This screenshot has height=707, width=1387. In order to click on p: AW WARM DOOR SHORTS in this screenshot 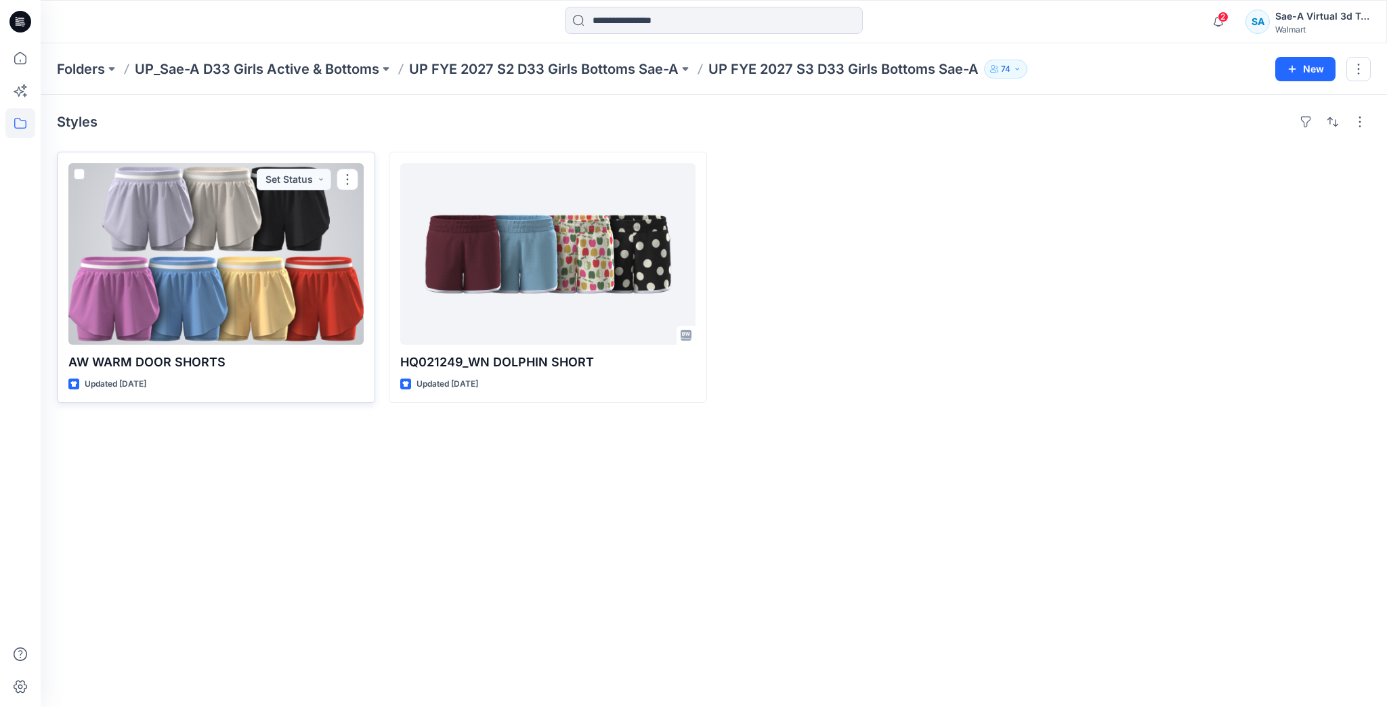, I will do `click(216, 362)`.